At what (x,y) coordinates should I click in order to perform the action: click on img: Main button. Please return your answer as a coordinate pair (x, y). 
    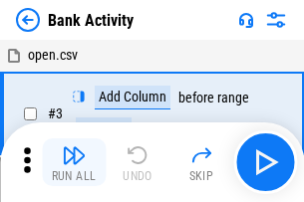
    Looking at the image, I should click on (265, 163).